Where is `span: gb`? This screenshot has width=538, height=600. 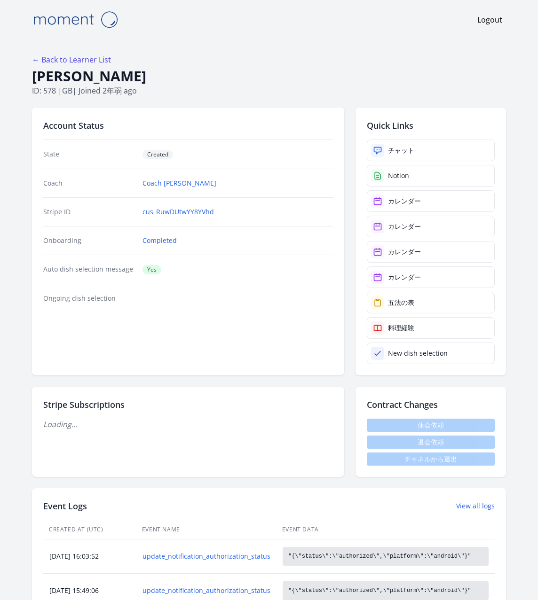
span: gb is located at coordinates (67, 91).